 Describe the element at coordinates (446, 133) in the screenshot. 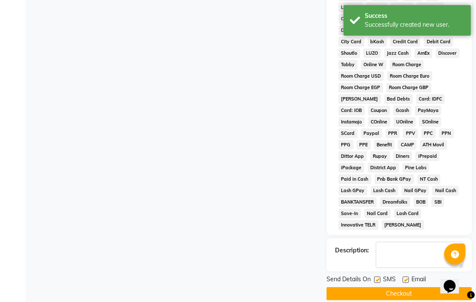

I see `span: PPN` at that location.